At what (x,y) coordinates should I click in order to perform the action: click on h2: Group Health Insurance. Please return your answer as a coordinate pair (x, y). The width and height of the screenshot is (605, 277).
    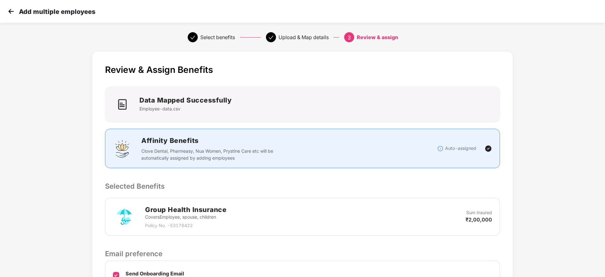
    Looking at the image, I should click on (186, 209).